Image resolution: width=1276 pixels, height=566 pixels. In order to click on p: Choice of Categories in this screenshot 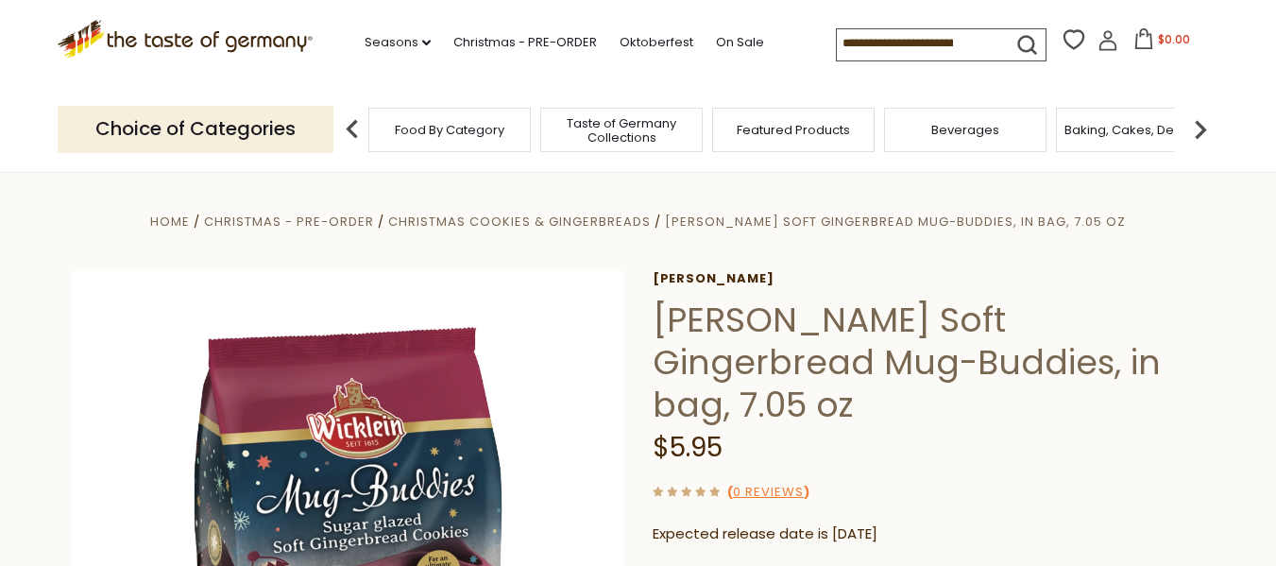, I will do `click(196, 128)`.